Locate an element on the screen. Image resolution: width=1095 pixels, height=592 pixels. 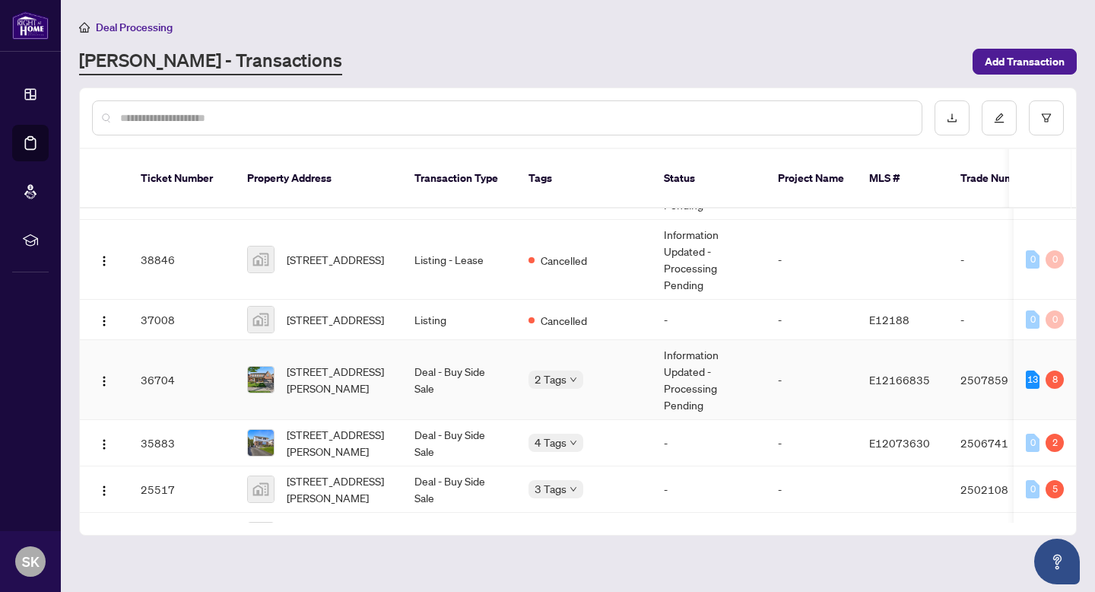
td: 36704 is located at coordinates (182, 380).